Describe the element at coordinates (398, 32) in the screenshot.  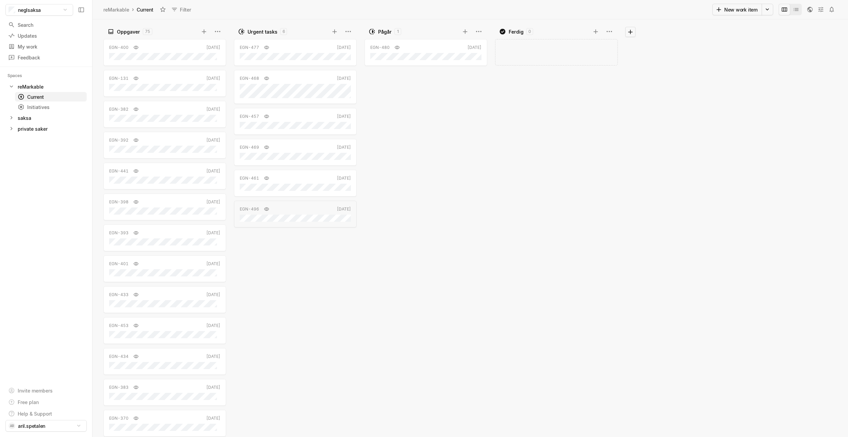
I see `div: 1` at that location.